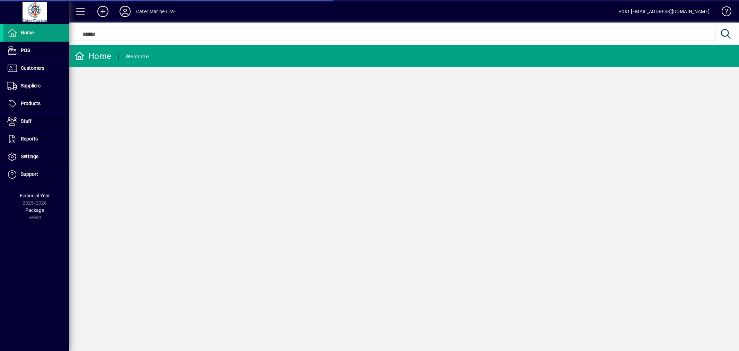 The width and height of the screenshot is (739, 351). What do you see at coordinates (36, 104) in the screenshot?
I see `a: Products` at bounding box center [36, 104].